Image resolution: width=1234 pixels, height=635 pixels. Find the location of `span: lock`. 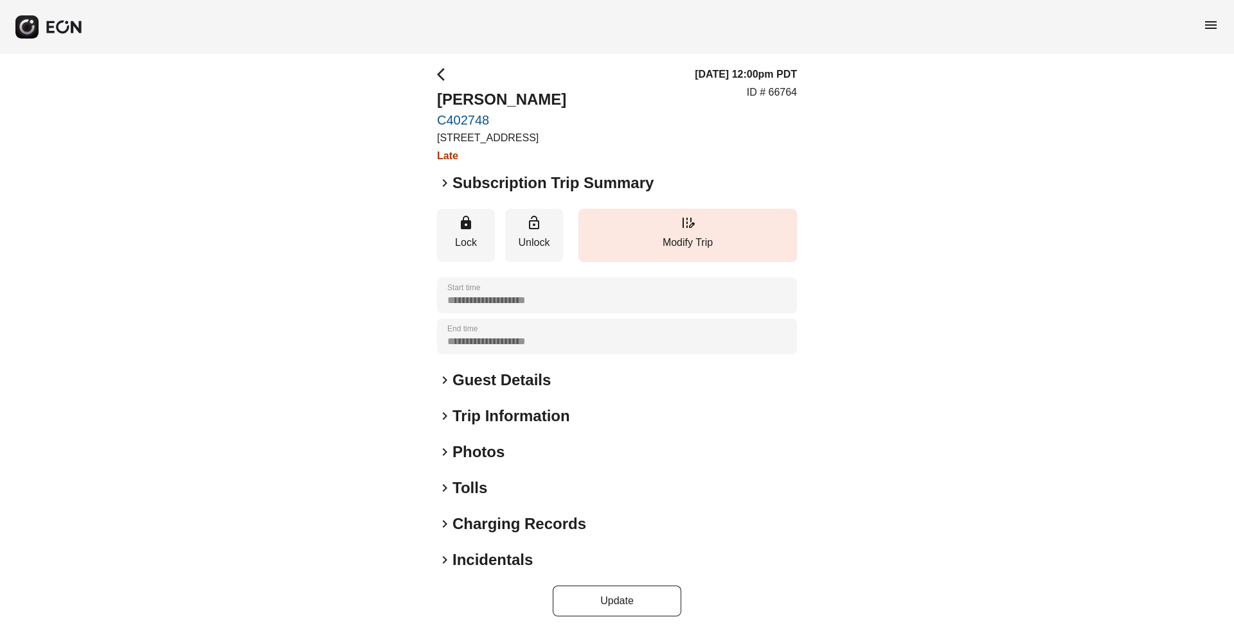

span: lock is located at coordinates (466, 223).